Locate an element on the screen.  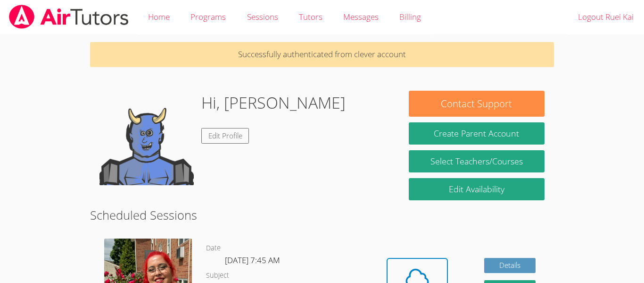
h2: Scheduled Sessions is located at coordinates (322, 215).